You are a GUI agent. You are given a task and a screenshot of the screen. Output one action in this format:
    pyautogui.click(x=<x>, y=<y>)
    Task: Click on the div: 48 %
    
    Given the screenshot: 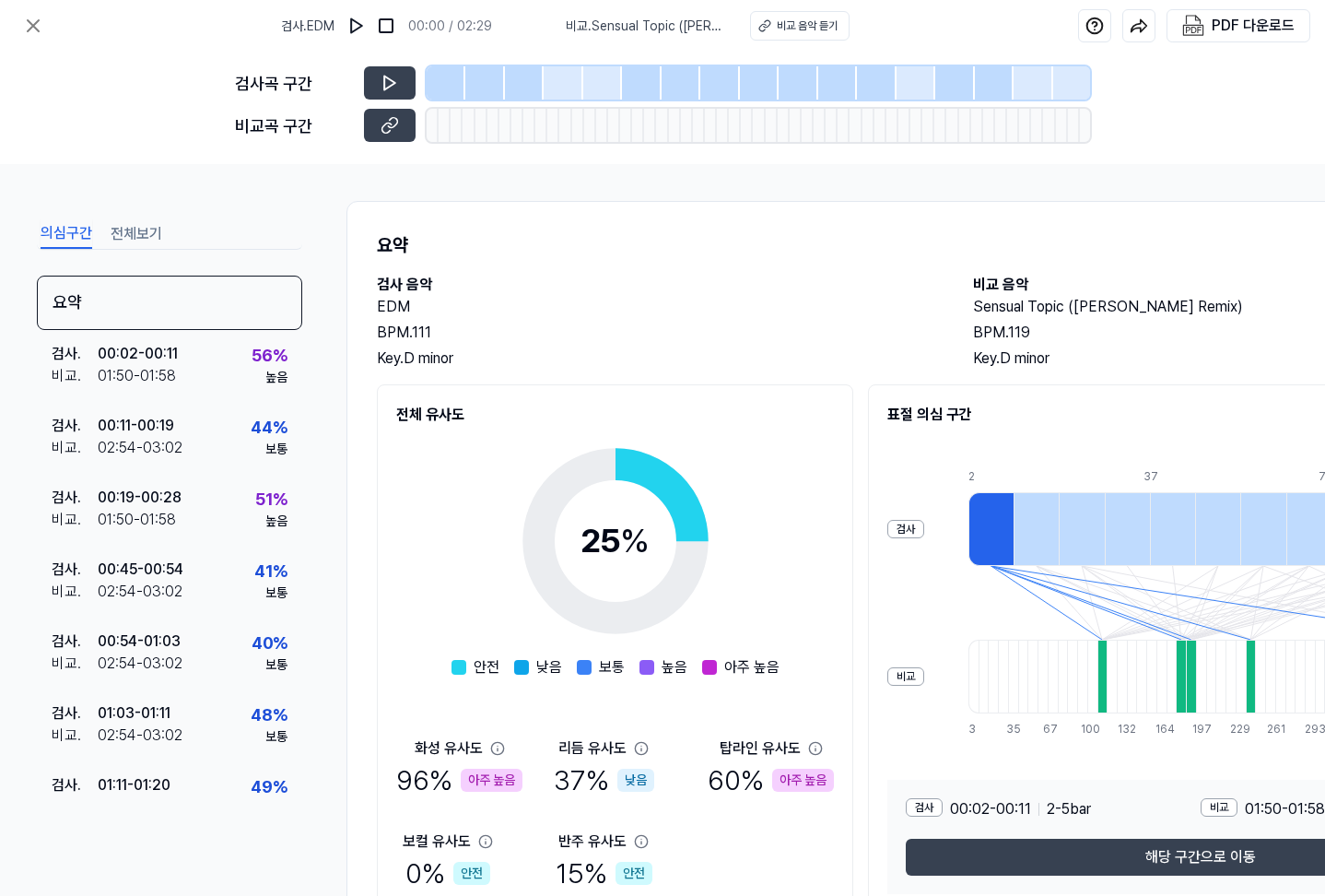 What is the action you would take?
    pyautogui.click(x=269, y=714)
    